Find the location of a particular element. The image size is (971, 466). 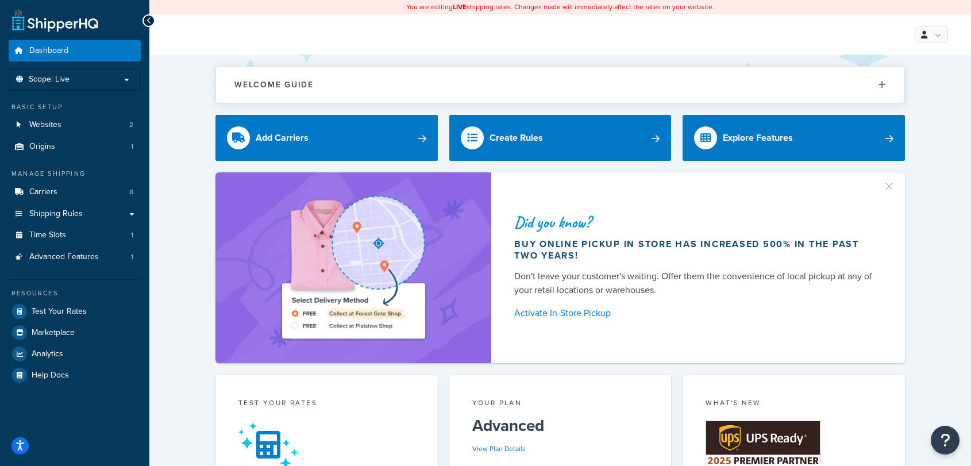

span: Test Your Rates is located at coordinates (59, 311).